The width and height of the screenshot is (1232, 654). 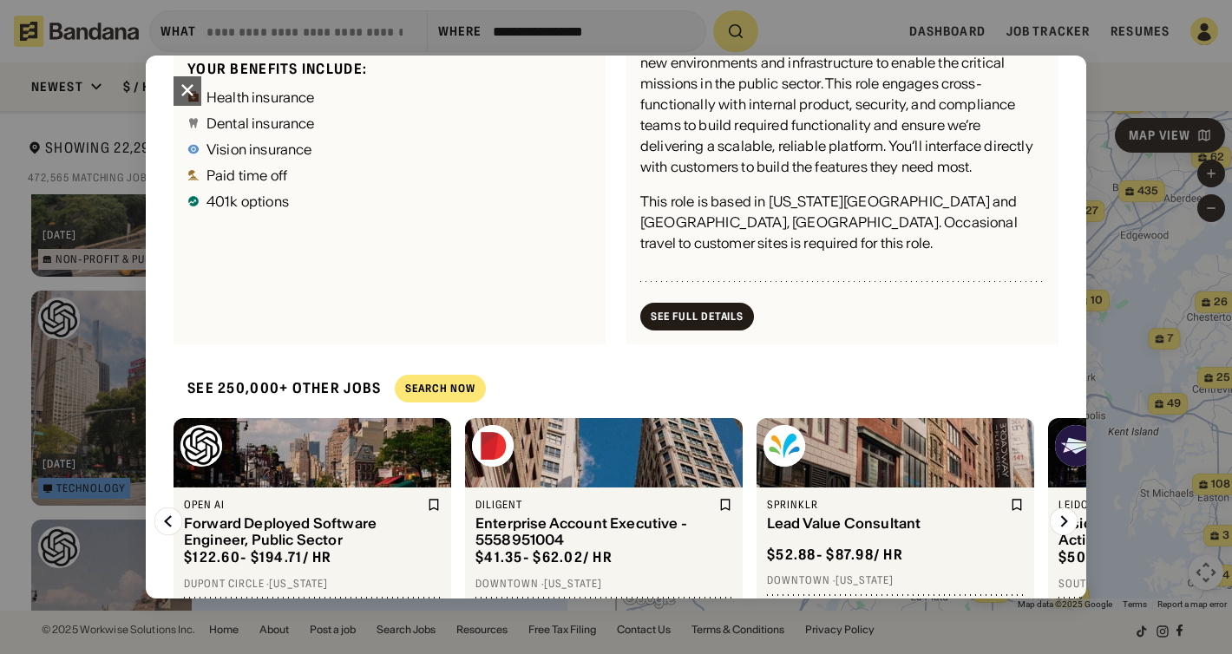 I want to click on div: Paid time off, so click(x=246, y=175).